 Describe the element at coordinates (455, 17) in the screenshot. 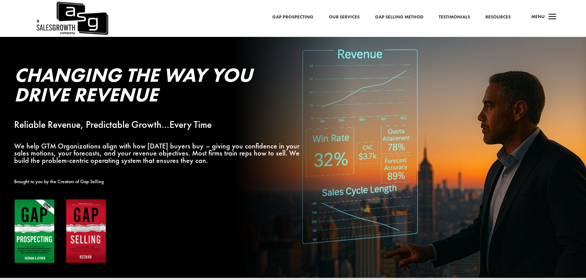

I see `a: Testimonials` at that location.